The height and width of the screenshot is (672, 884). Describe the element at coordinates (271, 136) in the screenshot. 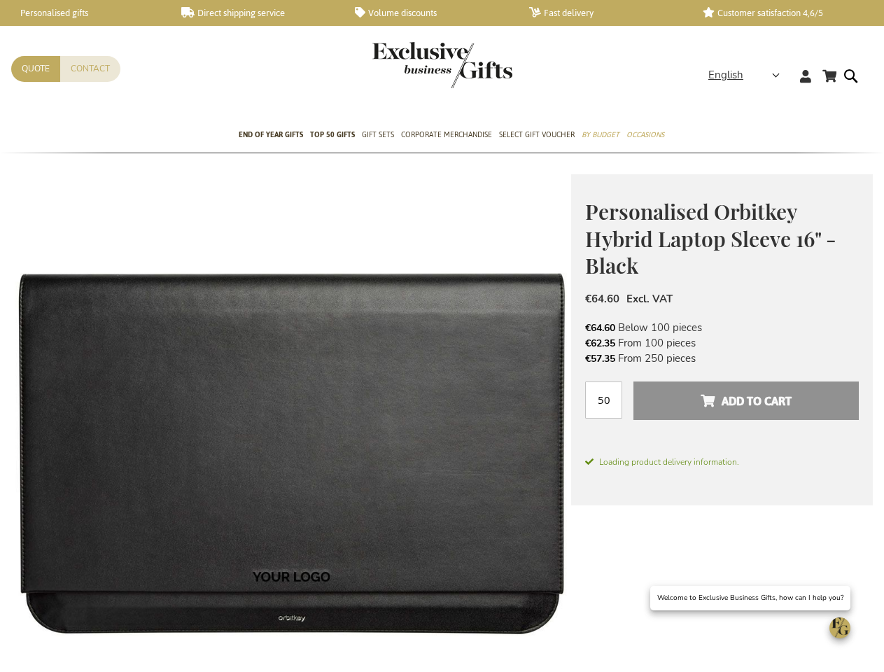

I see `a: End of year gifts` at that location.